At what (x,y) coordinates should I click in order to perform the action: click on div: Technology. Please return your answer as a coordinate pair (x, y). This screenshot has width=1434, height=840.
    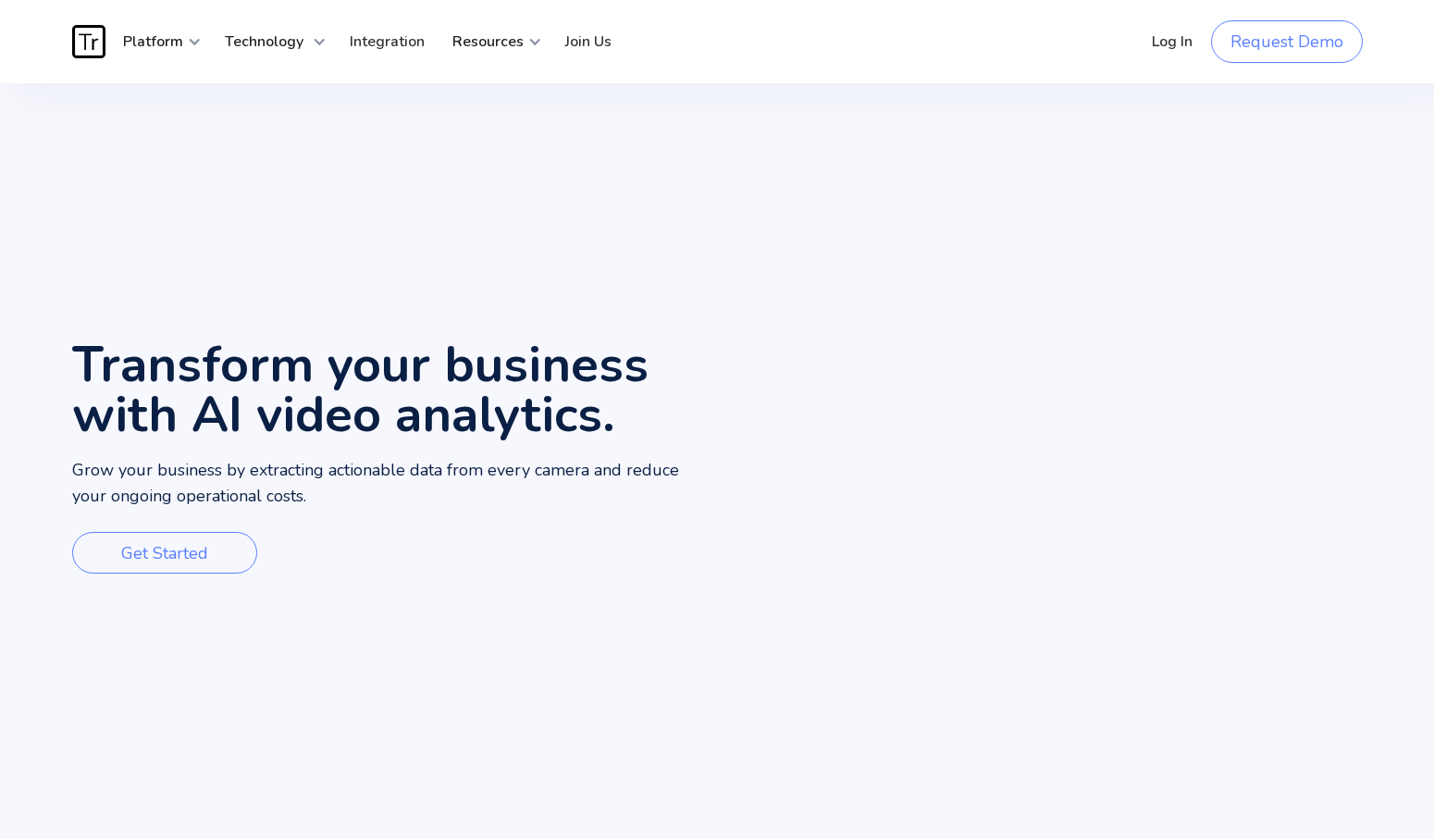
    Looking at the image, I should click on (268, 42).